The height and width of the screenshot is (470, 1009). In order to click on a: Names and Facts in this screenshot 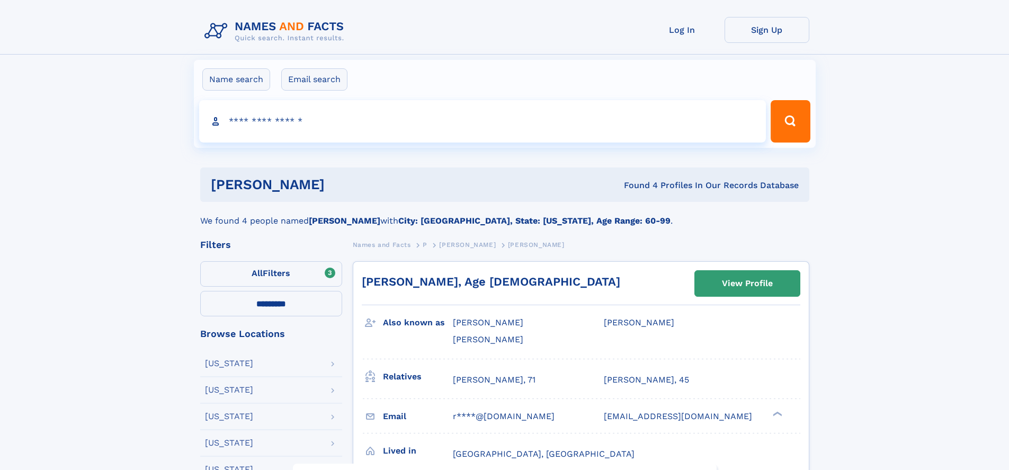, I will do `click(382, 244)`.